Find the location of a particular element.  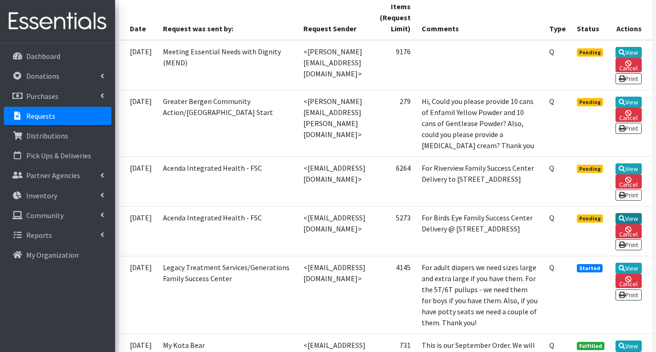

p: Pick Ups & Deliveries is located at coordinates (58, 156).